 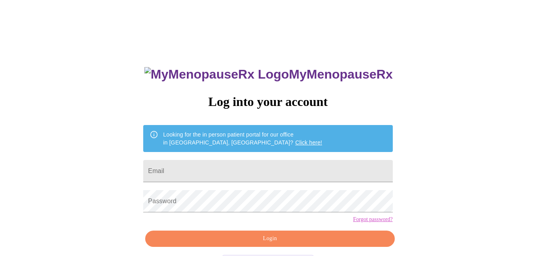 What do you see at coordinates (217, 74) in the screenshot?
I see `img: MyMenopauseRx Logo` at bounding box center [217, 74].